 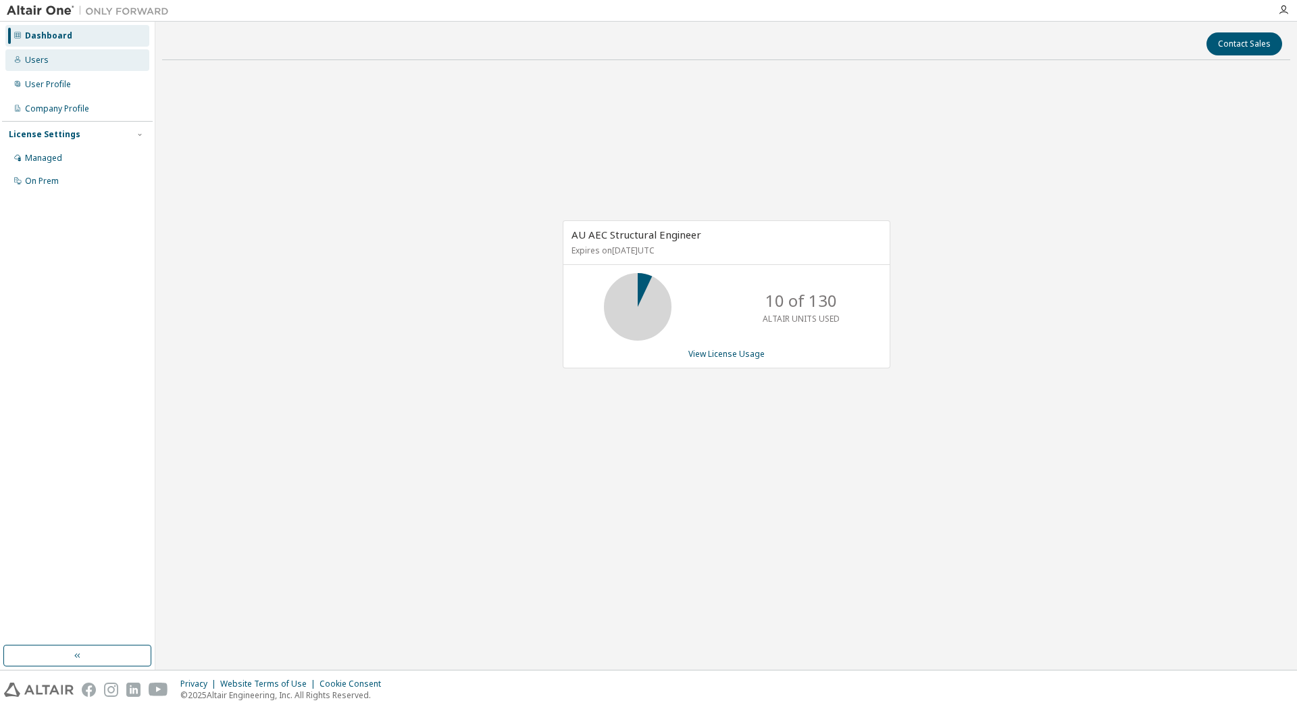 What do you see at coordinates (270, 684) in the screenshot?
I see `div: Website Terms of Use` at bounding box center [270, 684].